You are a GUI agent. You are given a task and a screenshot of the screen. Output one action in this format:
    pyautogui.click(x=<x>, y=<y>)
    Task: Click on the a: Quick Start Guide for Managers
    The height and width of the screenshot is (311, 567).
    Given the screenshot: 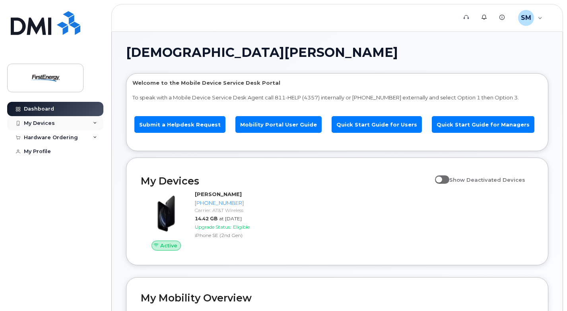 What is the action you would take?
    pyautogui.click(x=483, y=124)
    